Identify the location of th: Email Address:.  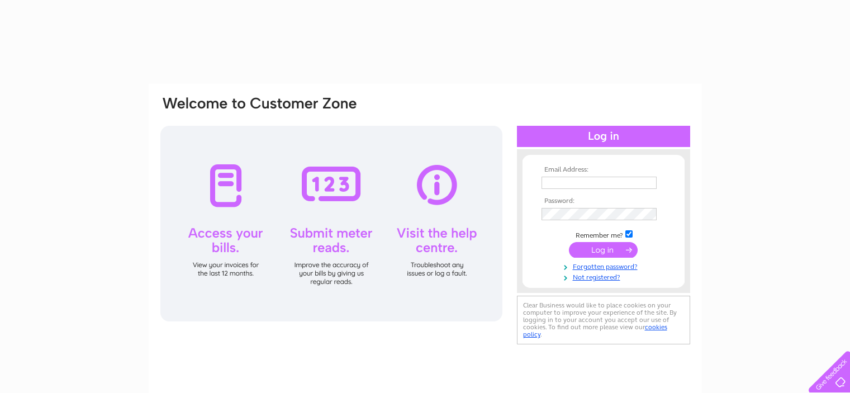
(604, 170).